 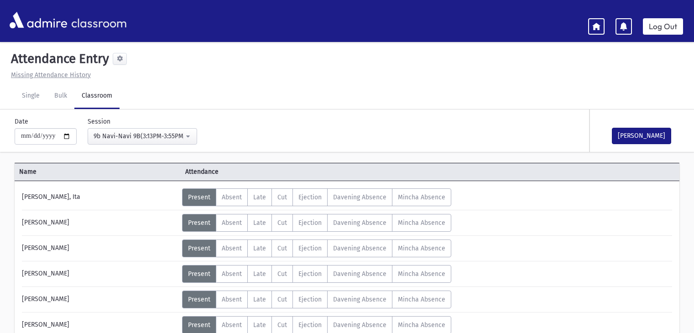 I want to click on h5: Attendance Entry, so click(x=58, y=59).